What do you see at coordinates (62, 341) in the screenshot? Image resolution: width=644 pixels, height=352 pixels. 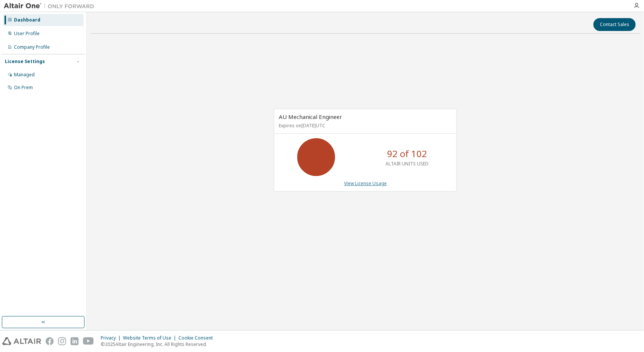 I see `img: instagram.svg` at bounding box center [62, 341].